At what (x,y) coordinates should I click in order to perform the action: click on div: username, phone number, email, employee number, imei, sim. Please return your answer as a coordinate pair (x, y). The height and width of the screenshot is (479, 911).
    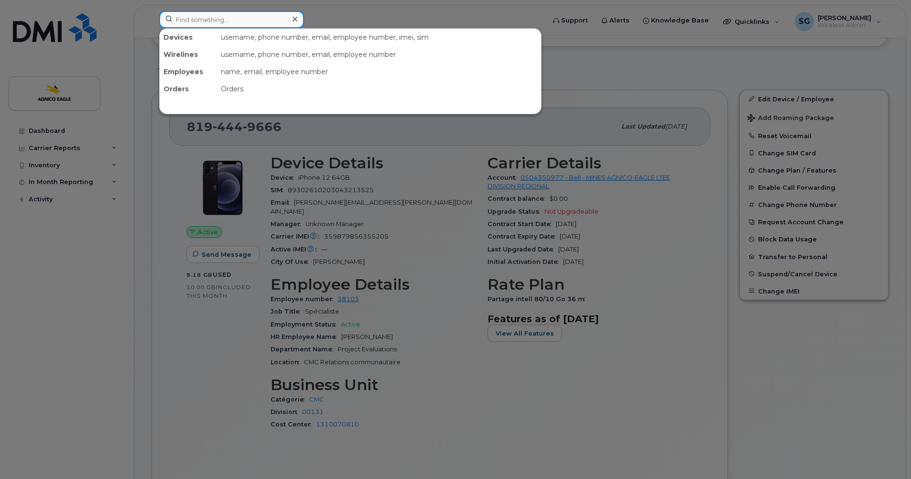
    Looking at the image, I should click on (379, 37).